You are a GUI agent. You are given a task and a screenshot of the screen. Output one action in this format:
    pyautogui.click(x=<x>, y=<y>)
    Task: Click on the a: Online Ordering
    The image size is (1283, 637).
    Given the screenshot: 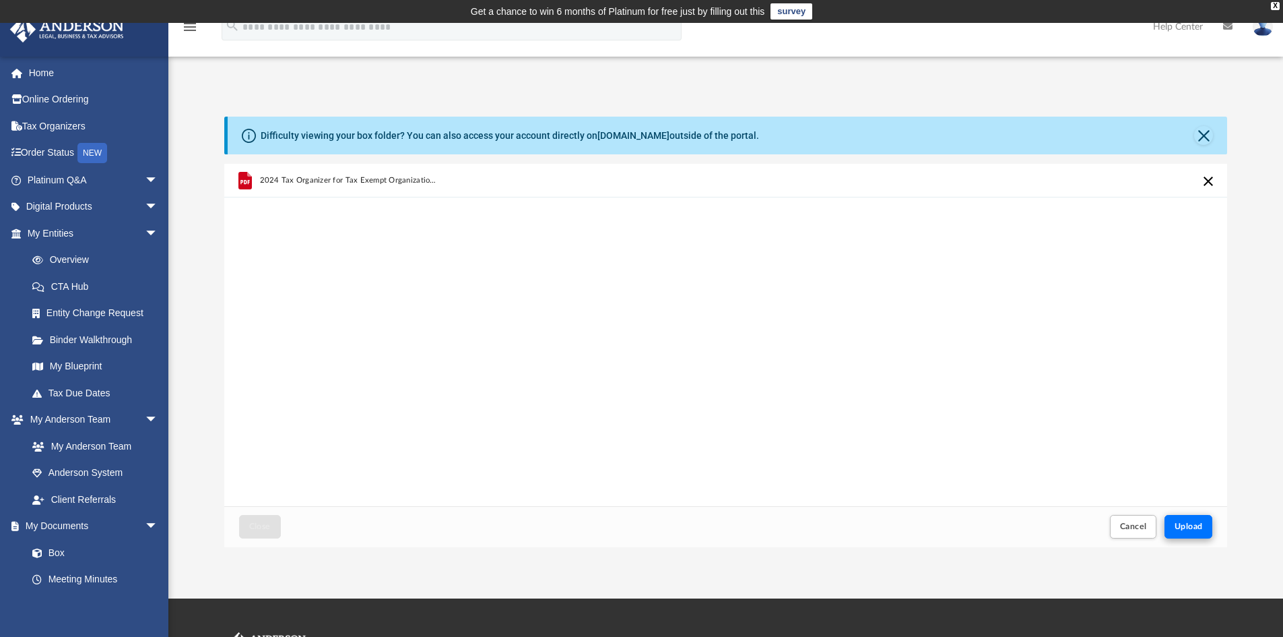 What is the action you would take?
    pyautogui.click(x=94, y=100)
    